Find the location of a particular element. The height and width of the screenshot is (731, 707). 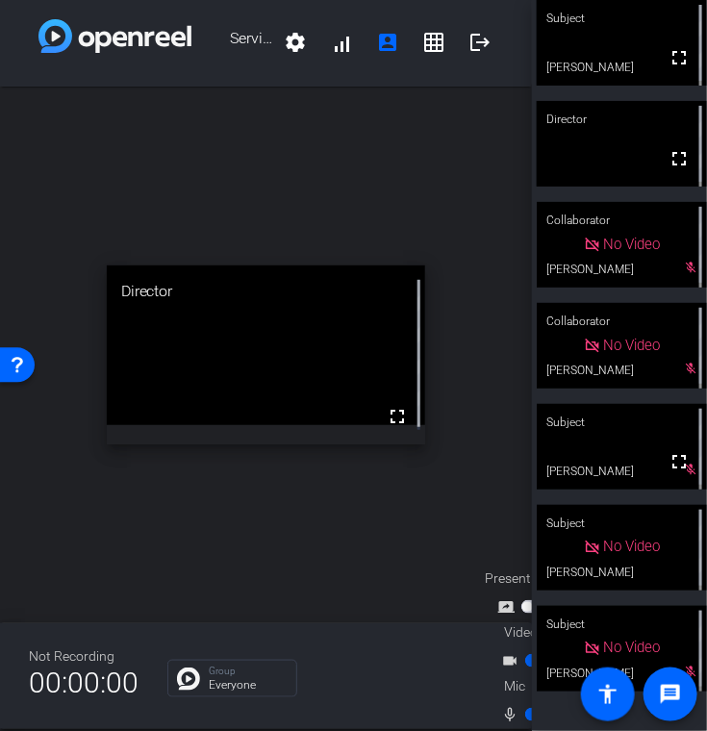

mat-icon: videocam_outline is located at coordinates (513, 660).